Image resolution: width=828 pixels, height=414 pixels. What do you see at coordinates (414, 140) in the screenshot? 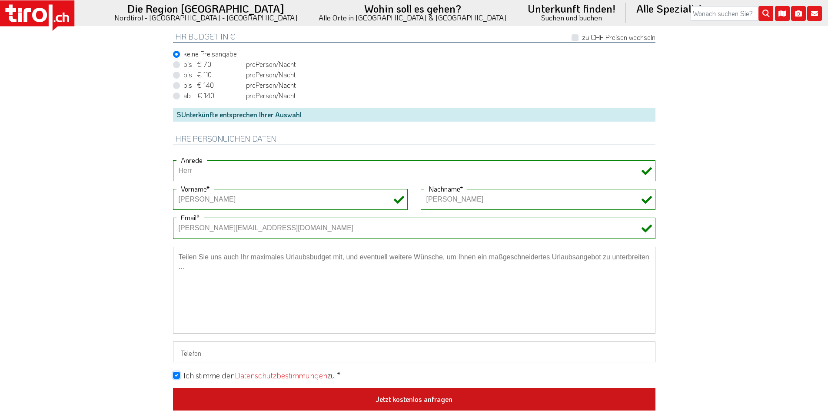
I see `h2: Ihre persönlichen Daten` at bounding box center [414, 140].